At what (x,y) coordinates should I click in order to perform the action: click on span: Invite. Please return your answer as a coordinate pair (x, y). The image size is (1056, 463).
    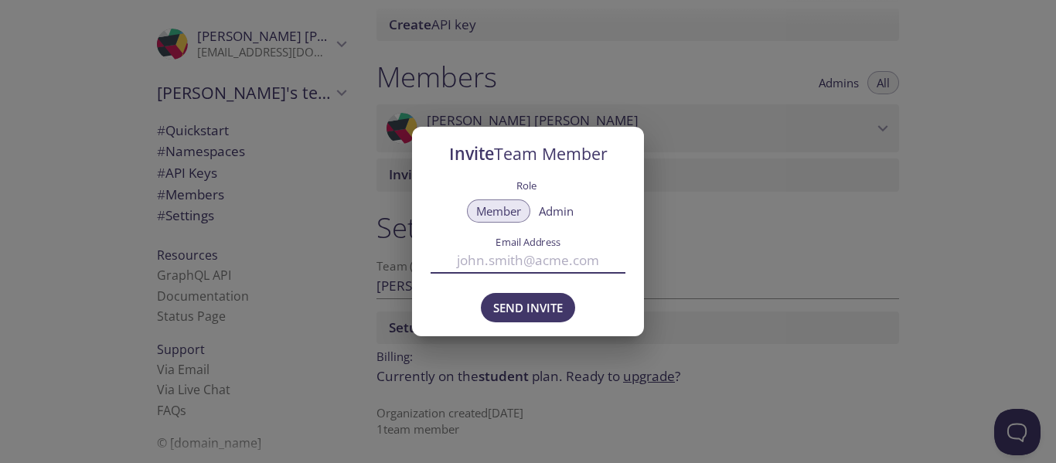
    Looking at the image, I should click on (528, 153).